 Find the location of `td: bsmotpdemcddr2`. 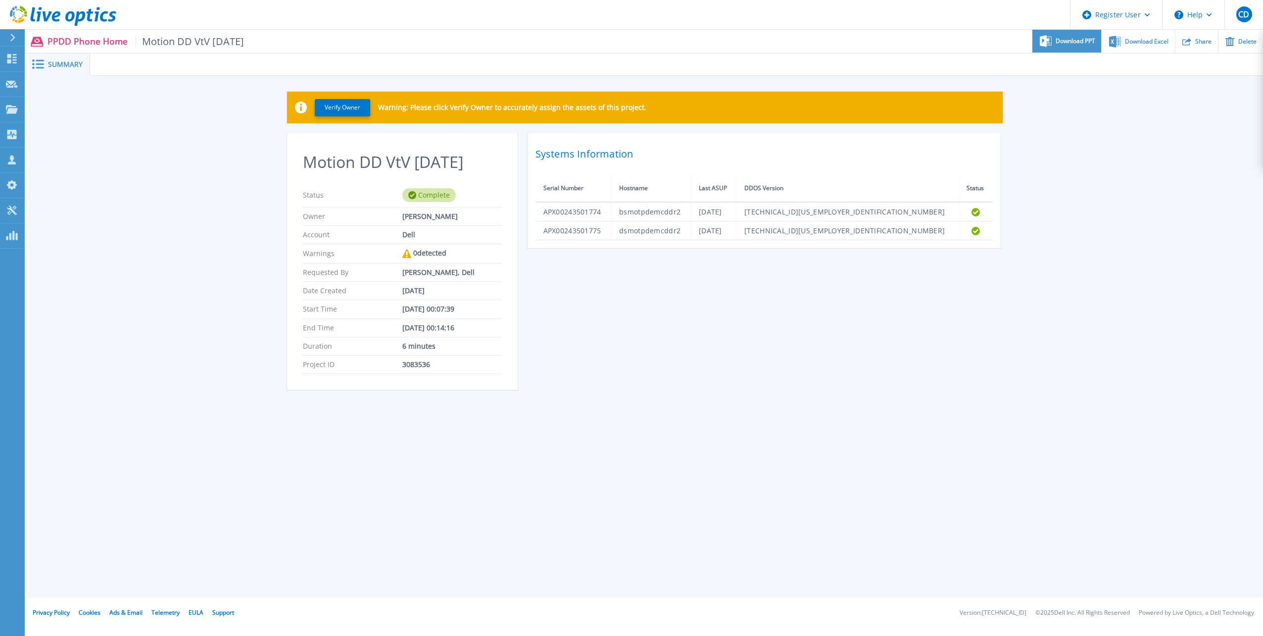

td: bsmotpdemcddr2 is located at coordinates (651, 211).